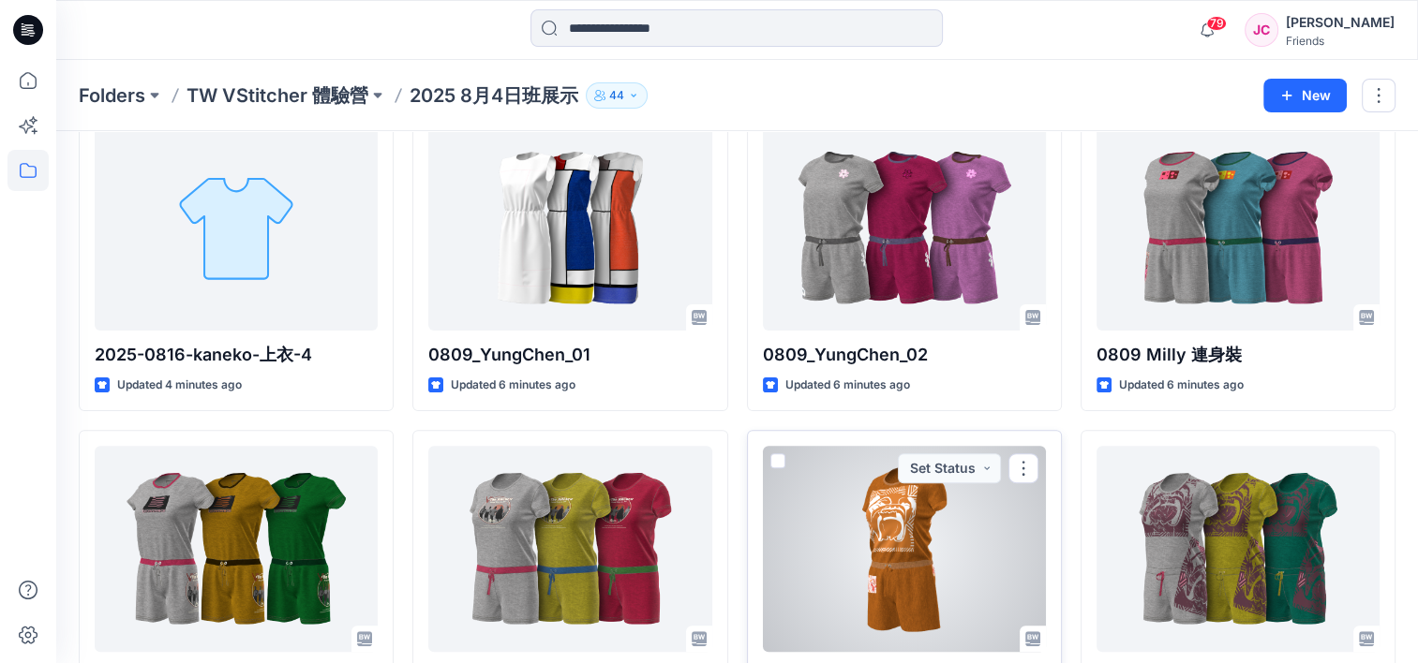 This screenshot has width=1418, height=663. I want to click on a: BASIC ROMPER_許雯雅_250809, so click(236, 549).